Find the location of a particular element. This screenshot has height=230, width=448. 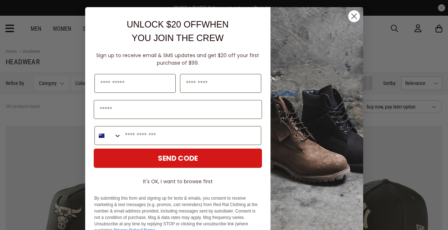

img: New Zealand is located at coordinates (102, 135).